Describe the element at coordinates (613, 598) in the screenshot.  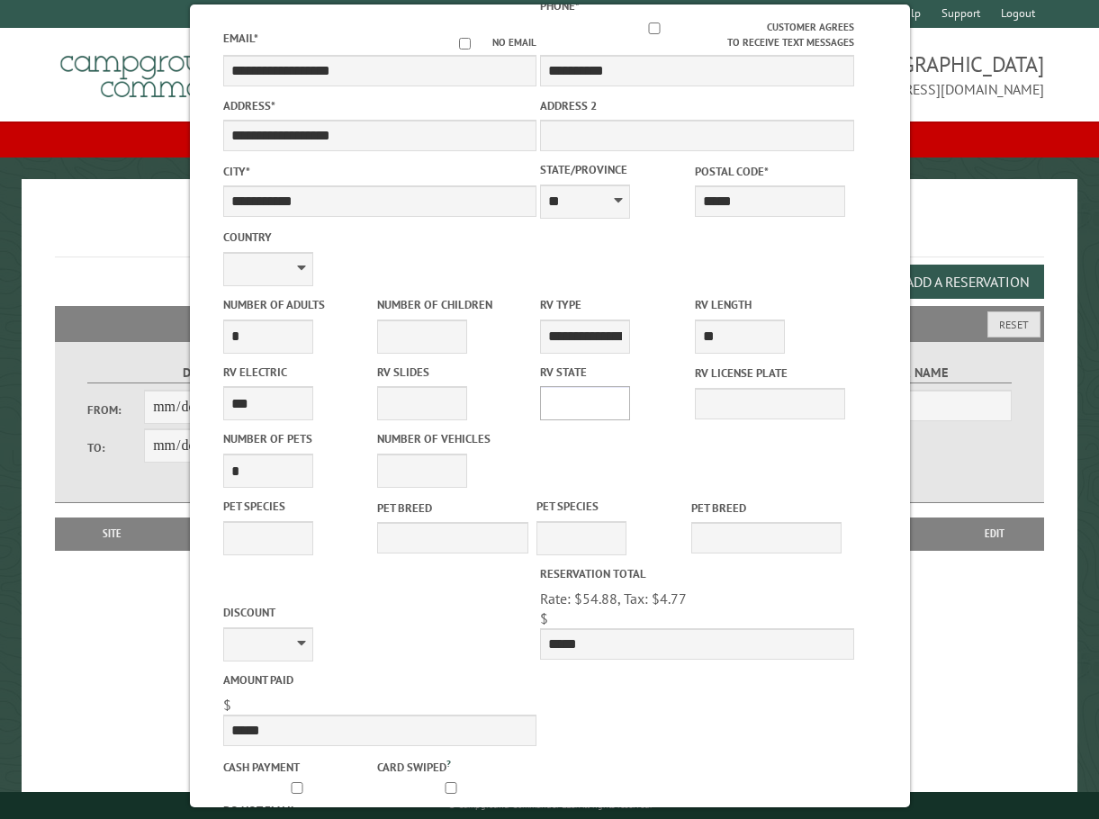
I see `span: Rate: $54.88, Tax: $4.77` at that location.